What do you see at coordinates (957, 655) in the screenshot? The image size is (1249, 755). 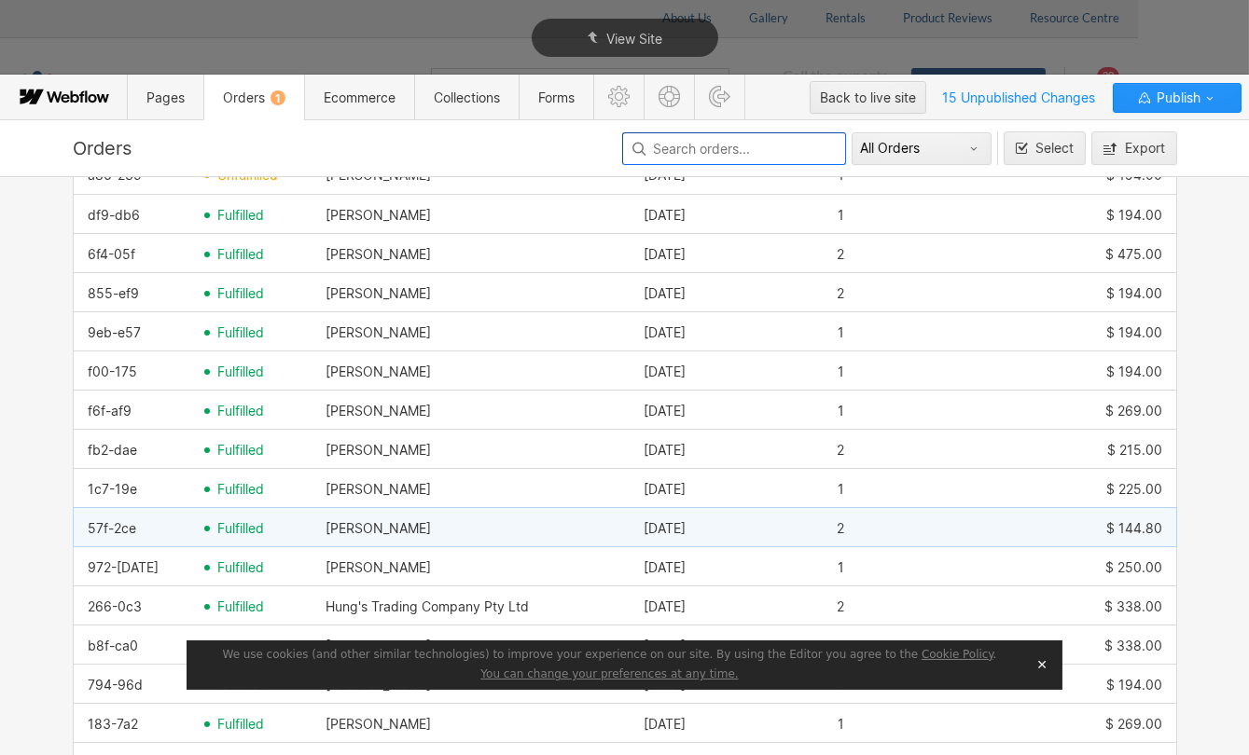 I see `a: Cookie Policy` at bounding box center [957, 655].